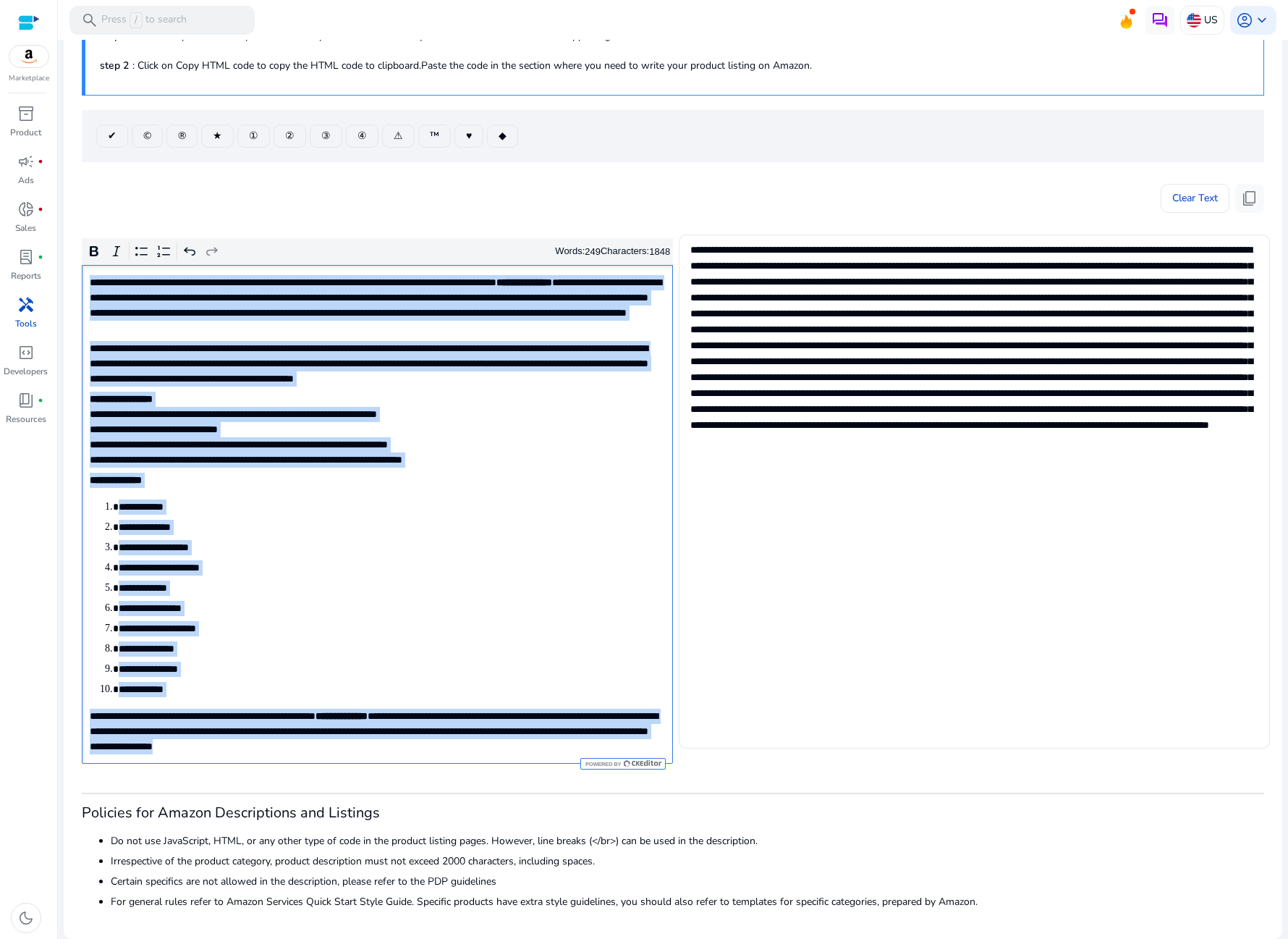 Image resolution: width=1288 pixels, height=939 pixels. Describe the element at coordinates (688, 881) in the screenshot. I see `li: Certain specifics are not allowed in the description, please refer to the PDP guidelines` at that location.